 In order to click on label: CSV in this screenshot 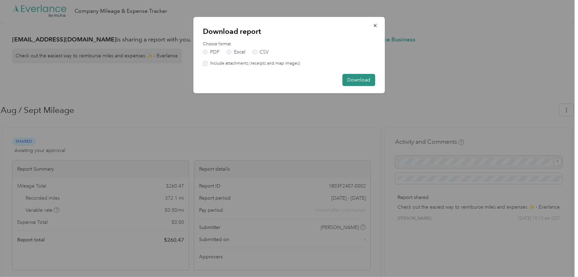, I will do `click(261, 52)`.